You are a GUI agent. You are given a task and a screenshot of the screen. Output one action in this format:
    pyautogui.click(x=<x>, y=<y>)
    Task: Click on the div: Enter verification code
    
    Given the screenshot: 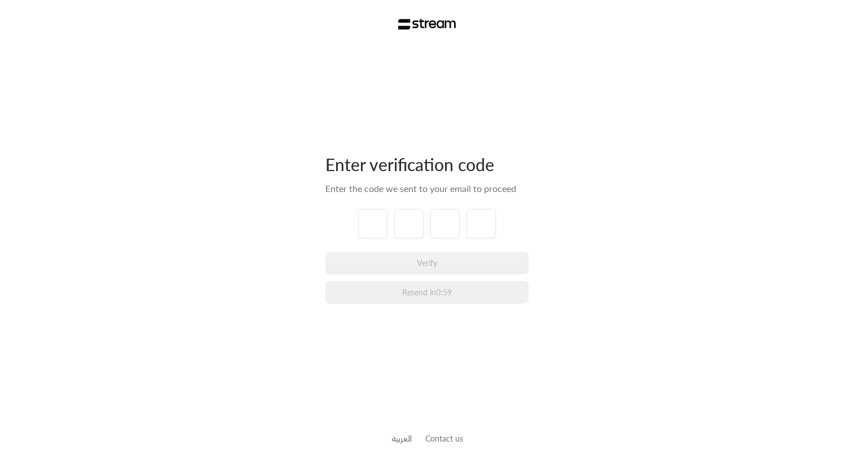 What is the action you would take?
    pyautogui.click(x=427, y=164)
    